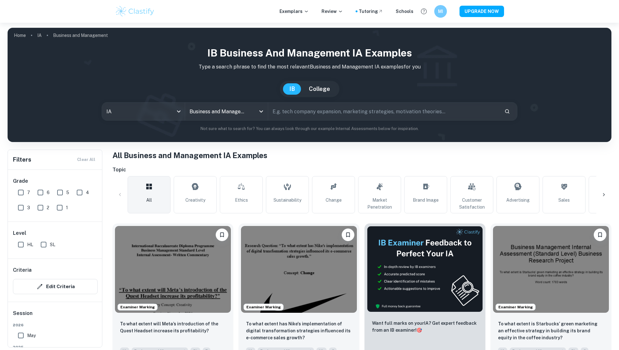 Image resolution: width=619 pixels, height=350 pixels. I want to click on h6: Filters, so click(22, 160).